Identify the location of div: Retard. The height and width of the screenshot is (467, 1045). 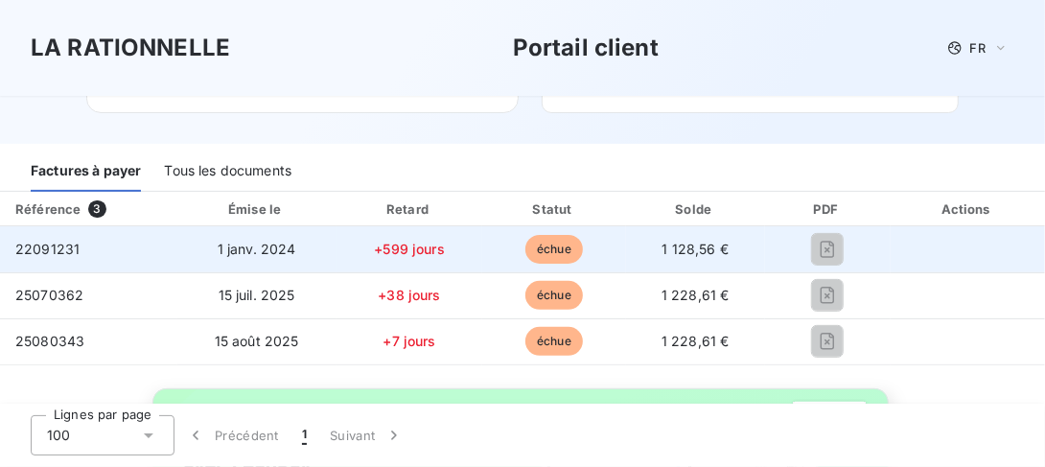
(409, 209).